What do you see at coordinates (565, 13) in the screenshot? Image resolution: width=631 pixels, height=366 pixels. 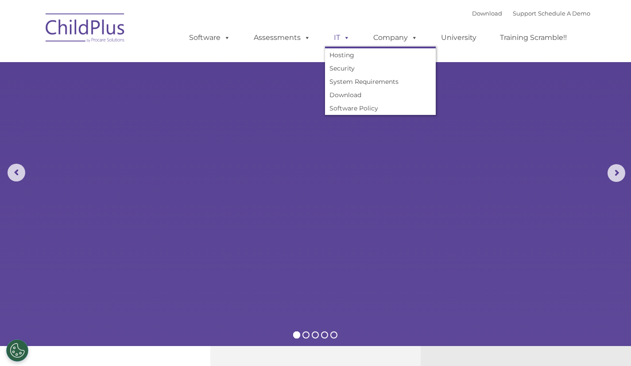 I see `a: Schedule A Demo` at bounding box center [565, 13].